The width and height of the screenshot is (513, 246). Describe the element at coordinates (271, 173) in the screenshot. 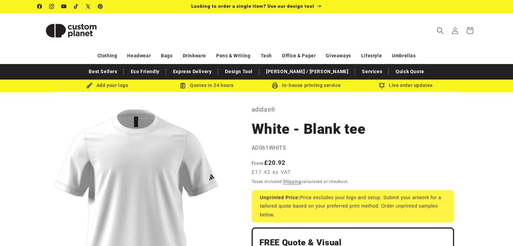

I see `span: £17.43 ex VAT` at that location.